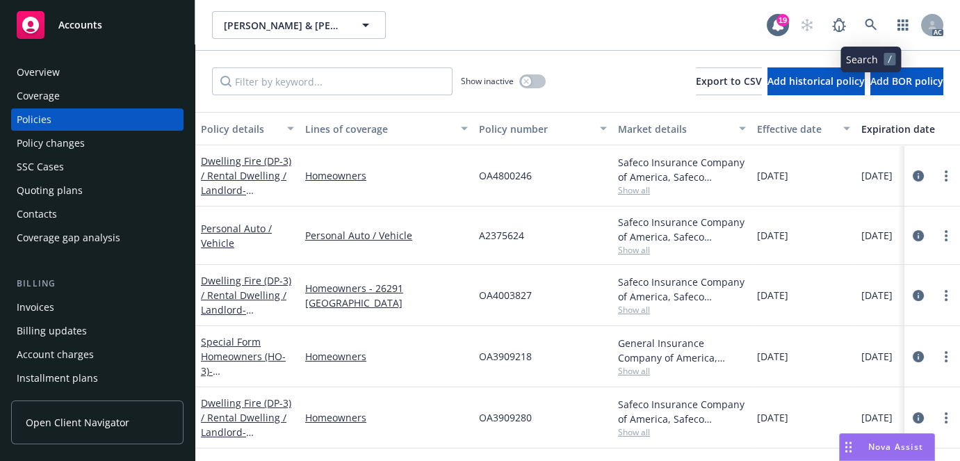  I want to click on button: Lines of coverage, so click(387, 129).